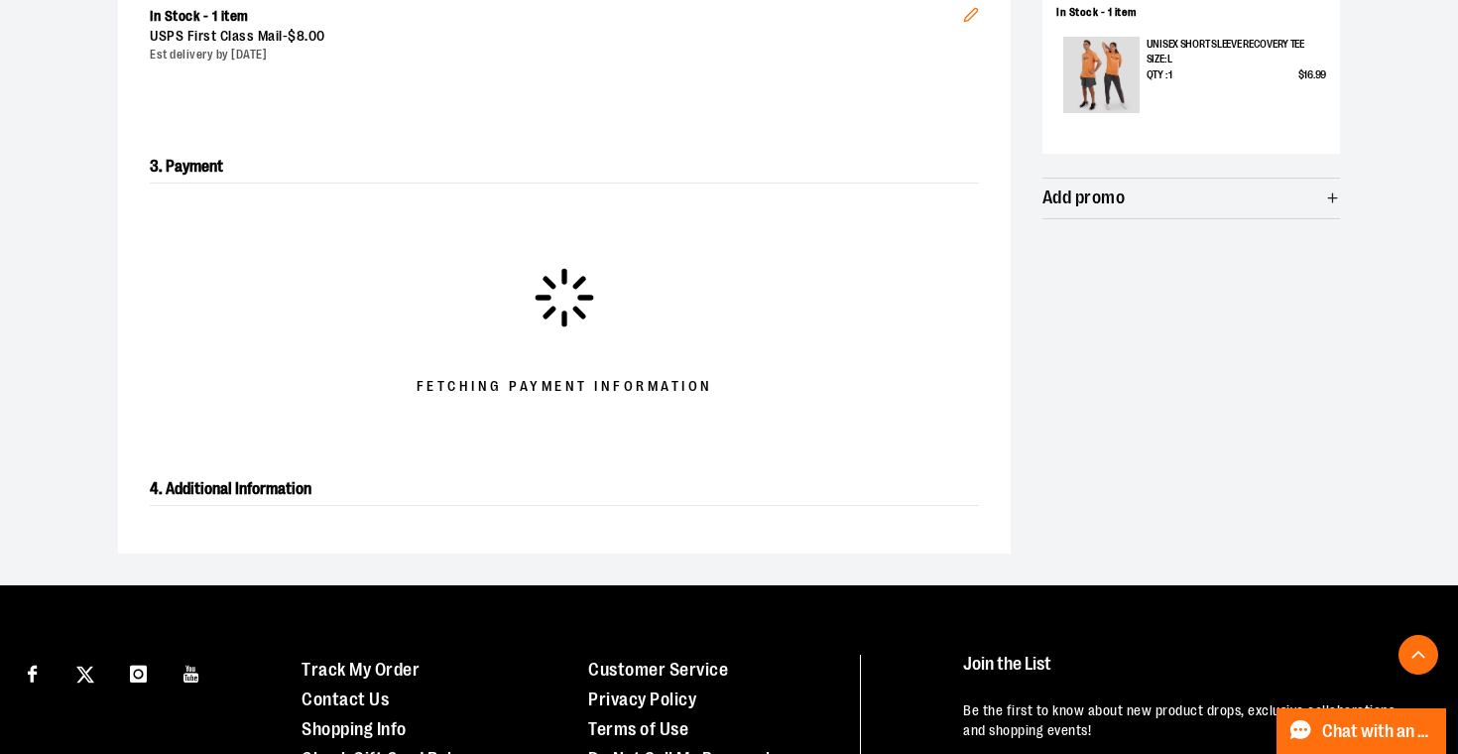 The width and height of the screenshot is (1458, 754). Describe the element at coordinates (85, 674) in the screenshot. I see `img: Twitter` at that location.